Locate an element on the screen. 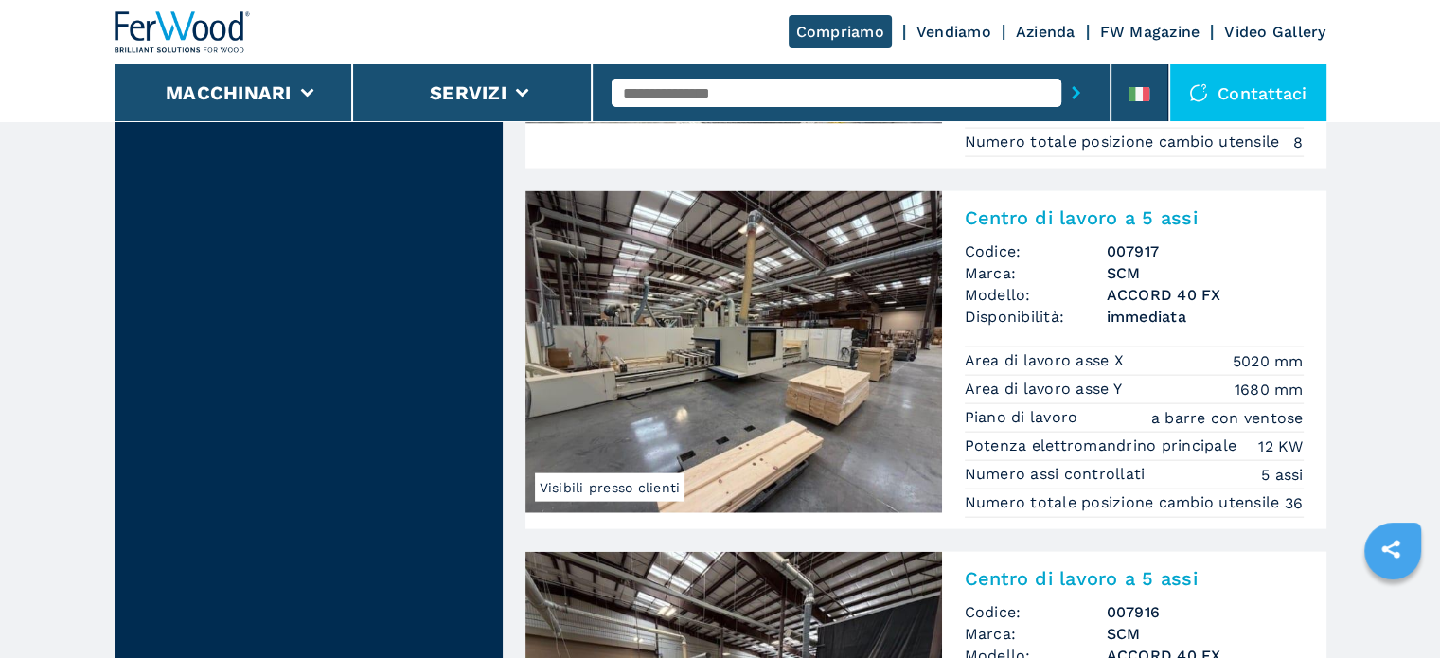 Image resolution: width=1440 pixels, height=658 pixels. img: Centro di lavoro a 5 assi SCM ACCORD 40 FX is located at coordinates (734, 352).